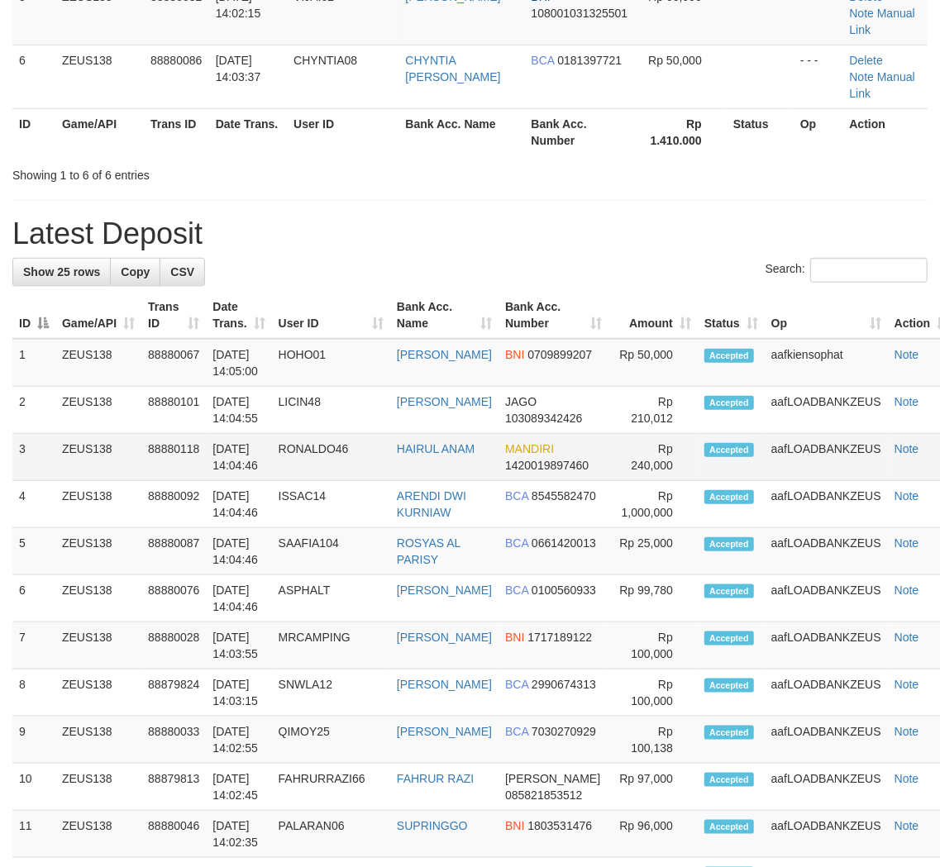 The image size is (940, 867). I want to click on span: Copy 0709899207 to clipboard, so click(560, 355).